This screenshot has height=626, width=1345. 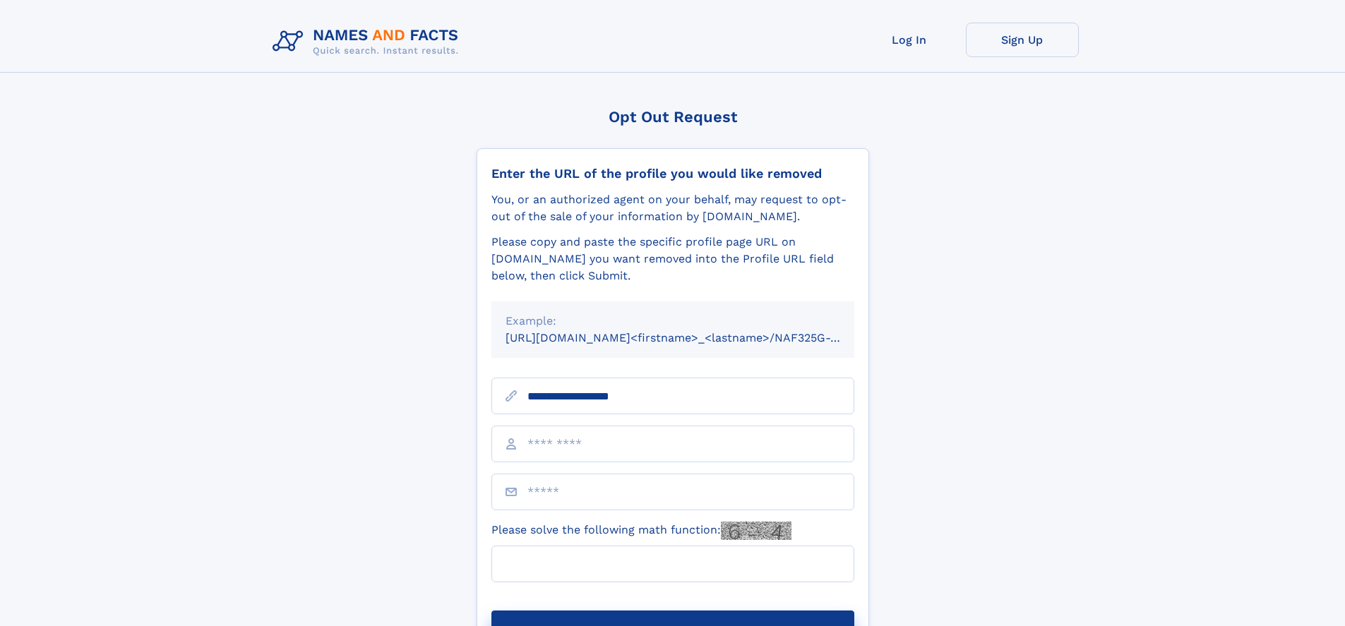 What do you see at coordinates (673, 174) in the screenshot?
I see `div: Enter the URL of the profile you would like removed` at bounding box center [673, 174].